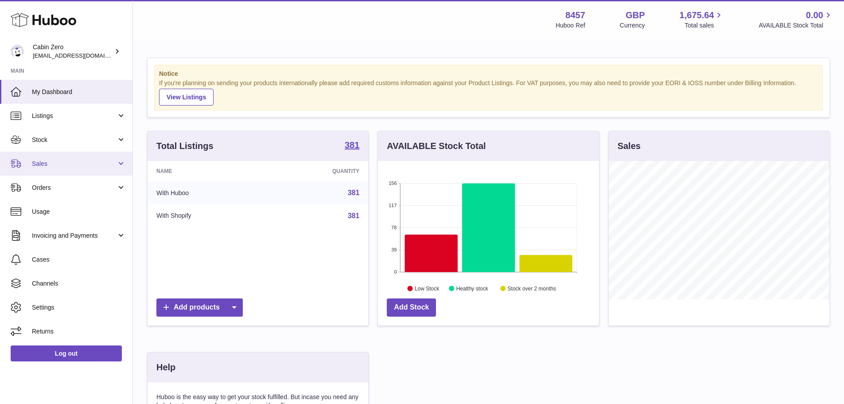  Describe the element at coordinates (394, 249) in the screenshot. I see `text: 39` at that location.